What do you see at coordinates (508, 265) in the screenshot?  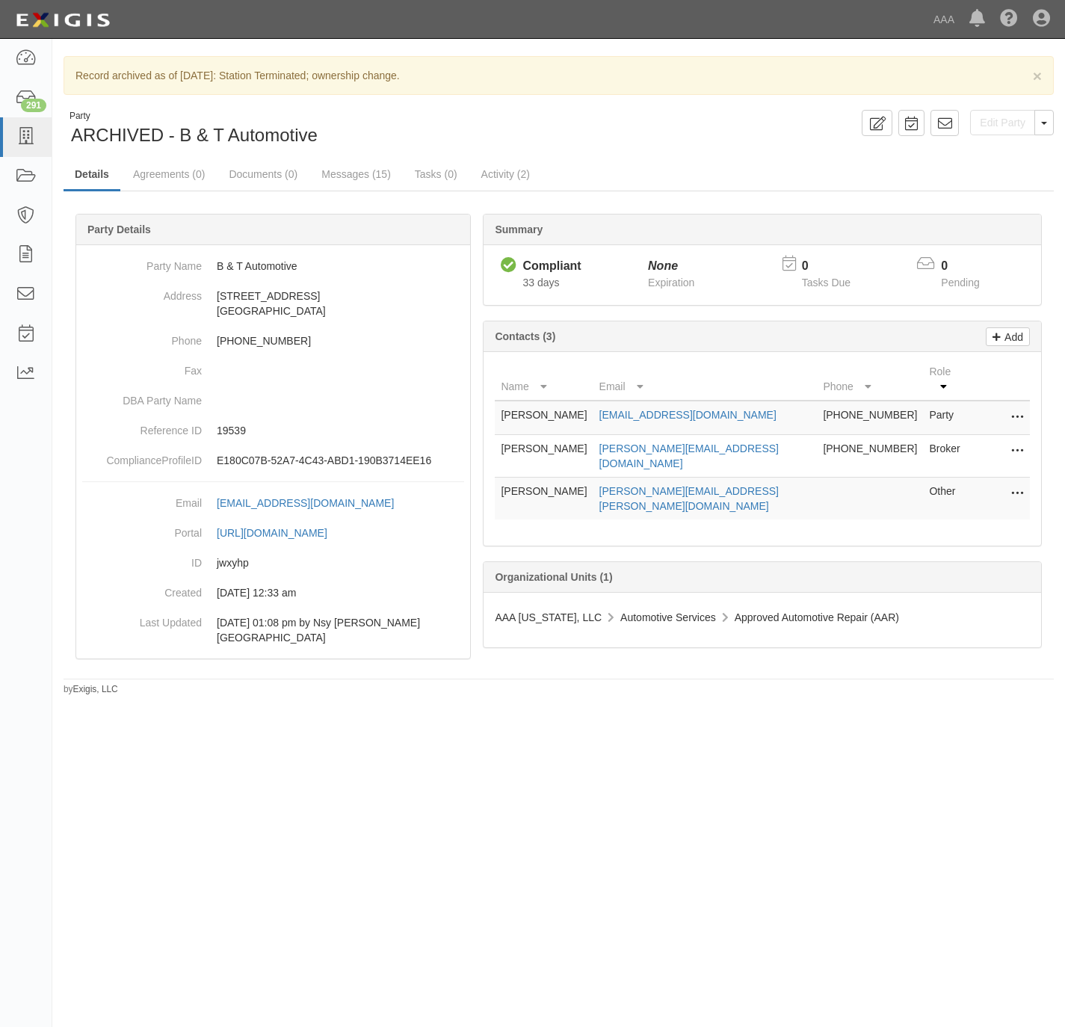 I see `i: Compliant` at bounding box center [508, 265].